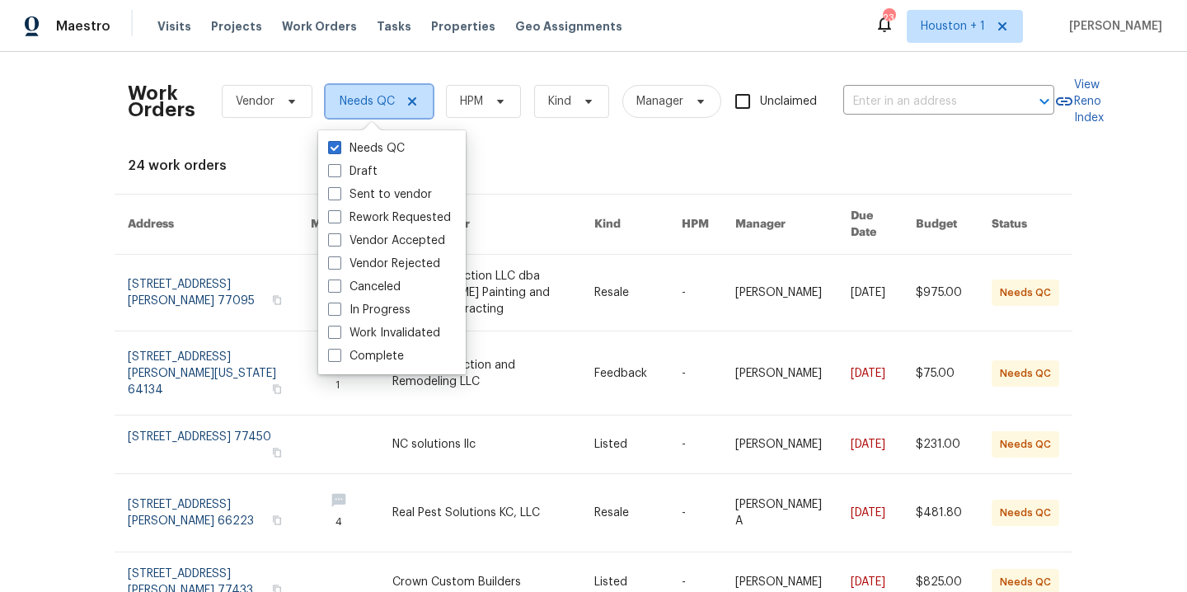  Describe the element at coordinates (353, 171) in the screenshot. I see `label: Draft` at that location.